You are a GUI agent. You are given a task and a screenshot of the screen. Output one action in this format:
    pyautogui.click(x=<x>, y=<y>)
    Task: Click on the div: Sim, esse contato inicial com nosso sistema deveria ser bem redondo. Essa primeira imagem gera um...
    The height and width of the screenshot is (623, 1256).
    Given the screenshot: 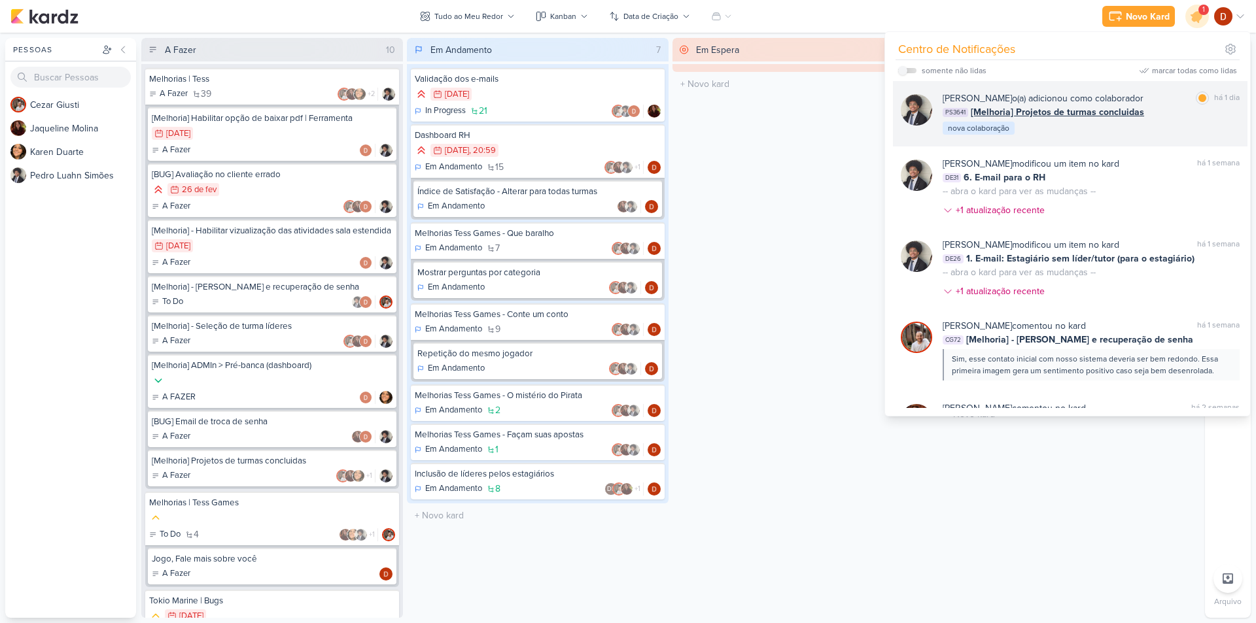 What is the action you would take?
    pyautogui.click(x=1091, y=365)
    